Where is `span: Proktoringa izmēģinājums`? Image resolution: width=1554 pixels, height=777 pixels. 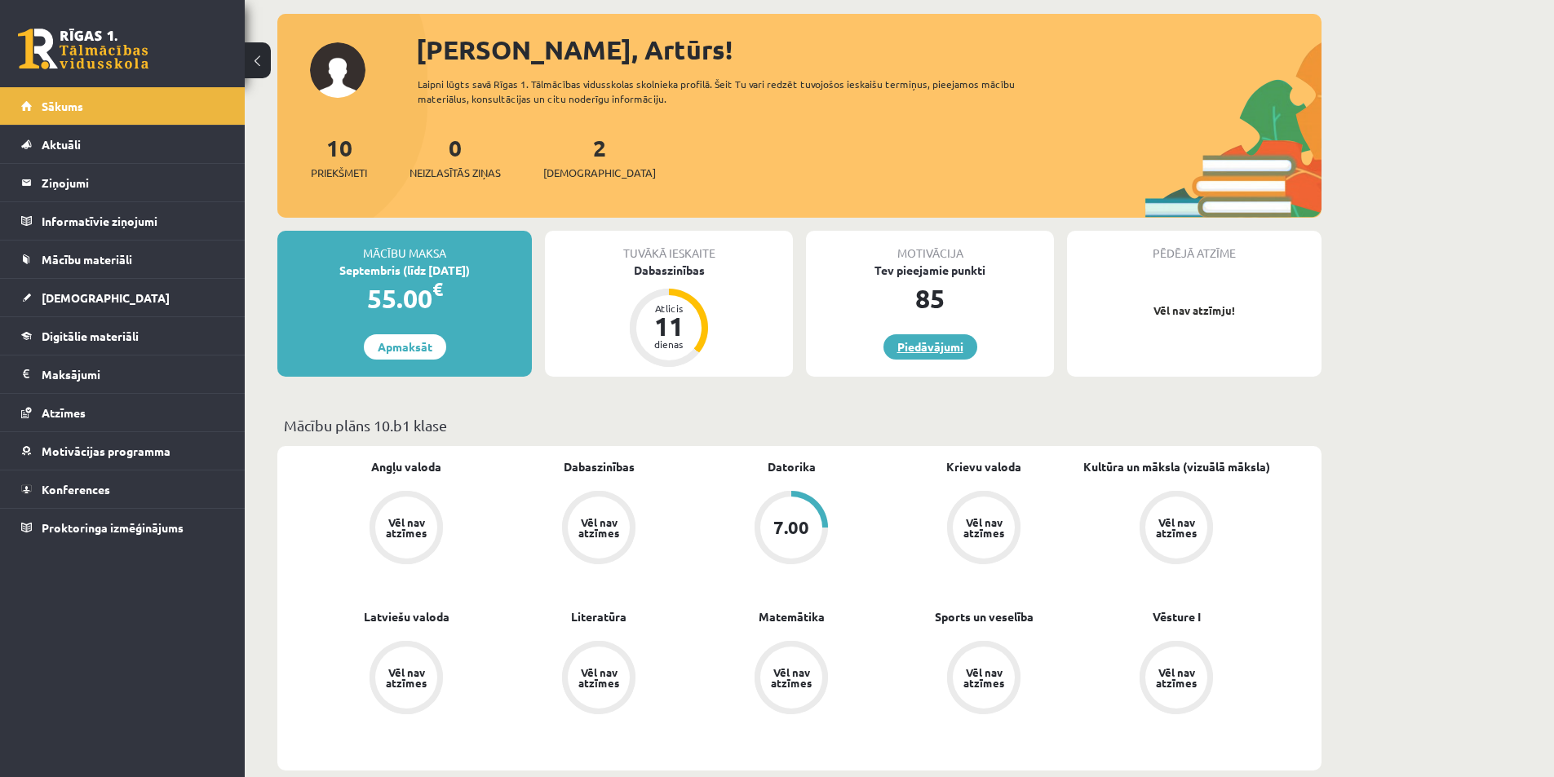
span: Proktoringa izmēģinājums is located at coordinates (113, 528).